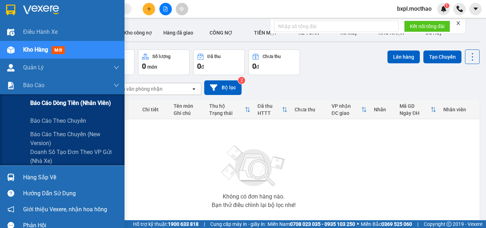 The image size is (486, 228). I want to click on span: Miền Bắc, so click(386, 224).